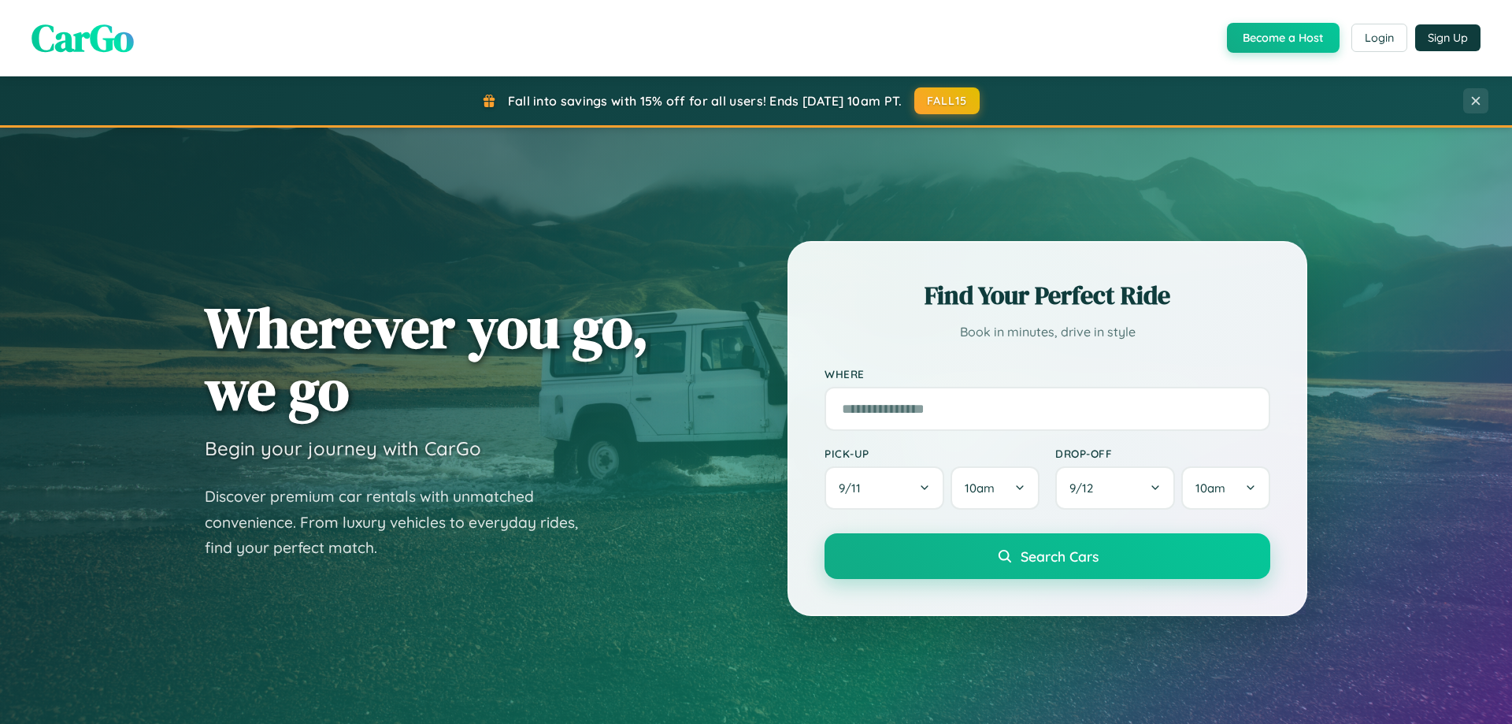 This screenshot has height=724, width=1512. What do you see at coordinates (83, 38) in the screenshot?
I see `span: CarGo` at bounding box center [83, 38].